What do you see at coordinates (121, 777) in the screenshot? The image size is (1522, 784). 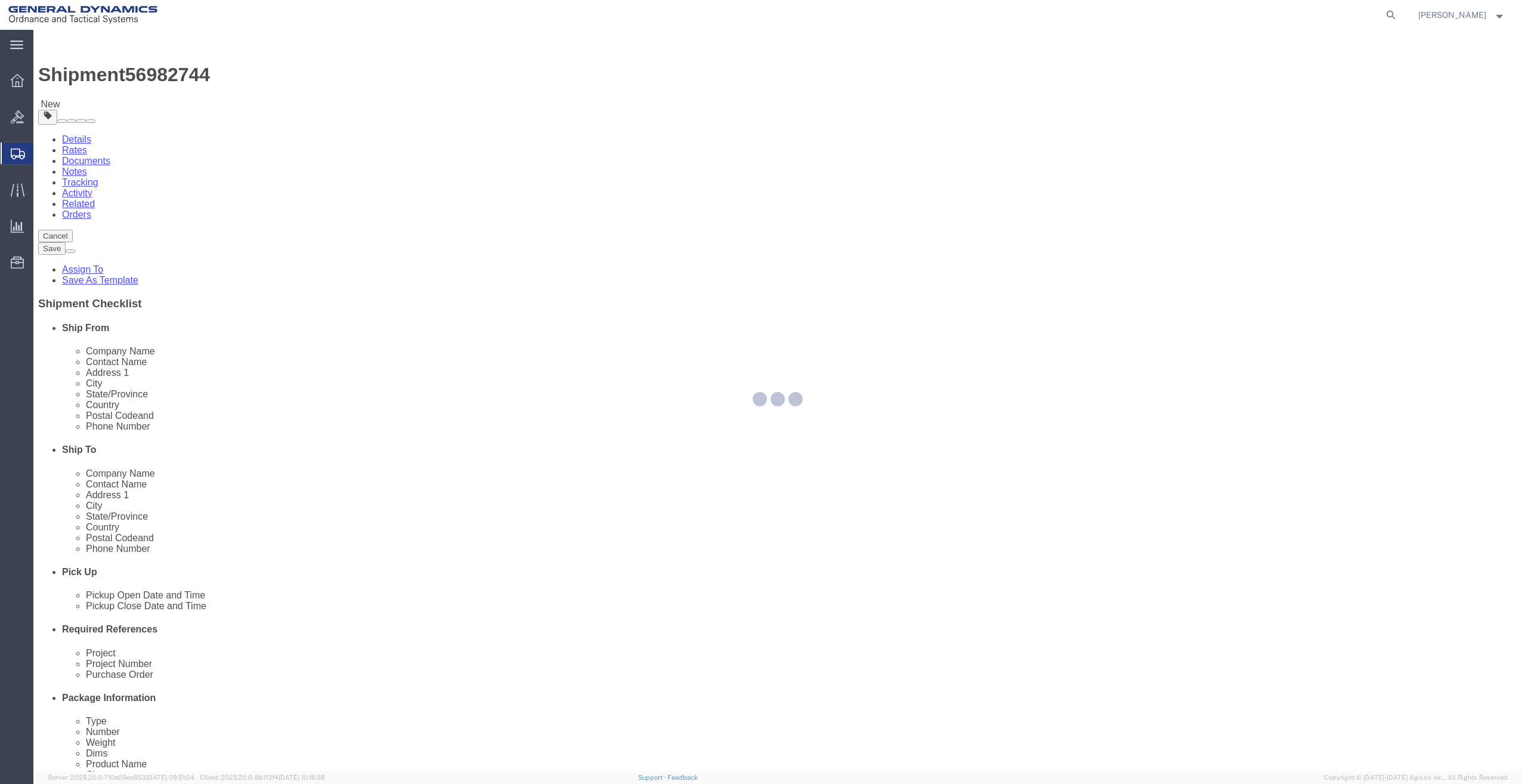 I see `span: Server: 2025.20.0-710e05ee653` at bounding box center [121, 777].